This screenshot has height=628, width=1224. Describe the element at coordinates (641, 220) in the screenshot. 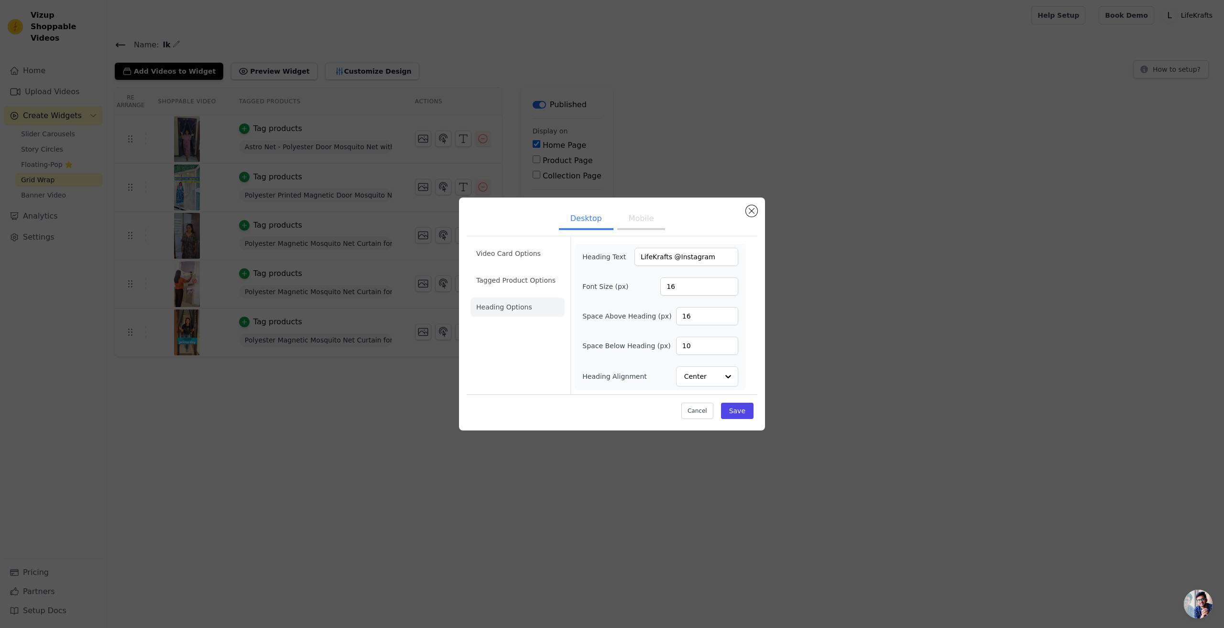

I see `button: Mobile` at that location.